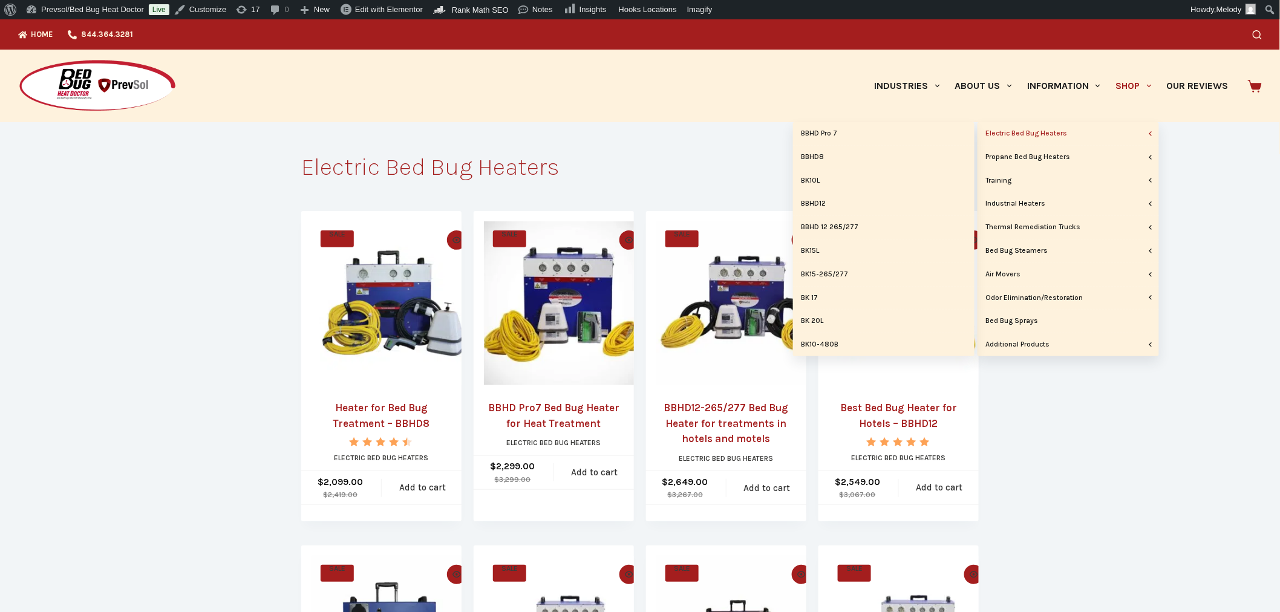  What do you see at coordinates (97, 86) in the screenshot?
I see `img: Prevsol/Bed Bug Heat Doctor` at bounding box center [97, 86].